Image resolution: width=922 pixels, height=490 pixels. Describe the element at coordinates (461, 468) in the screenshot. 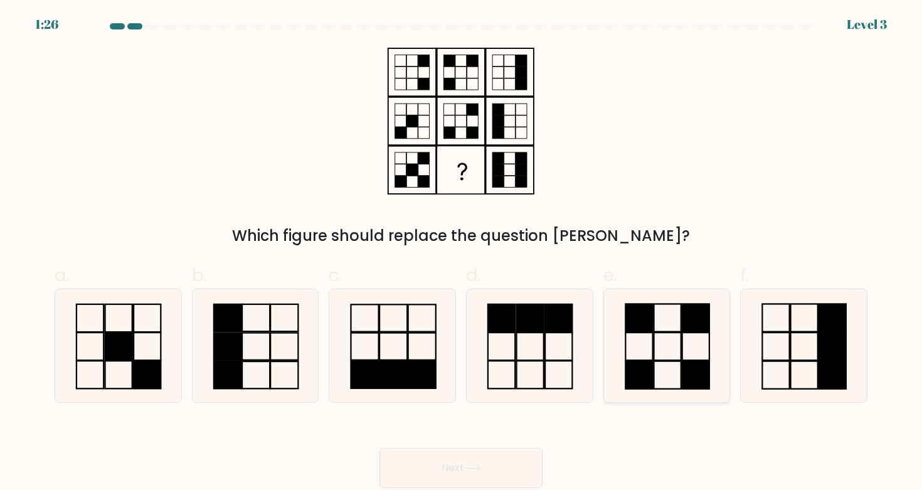

I see `button: Next` at that location.